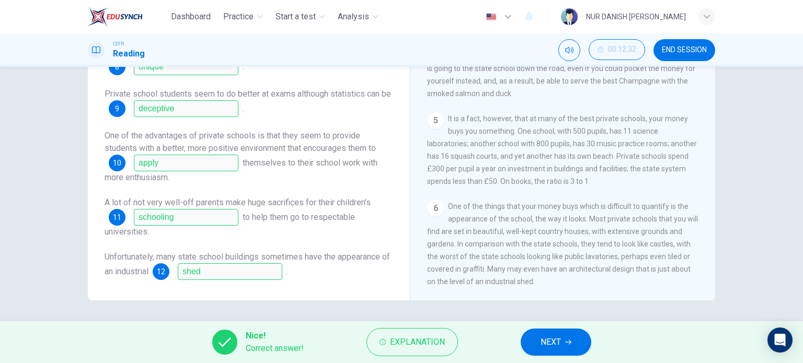 Image resolution: width=803 pixels, height=363 pixels. What do you see at coordinates (117, 217) in the screenshot?
I see `span: 11` at bounding box center [117, 217].